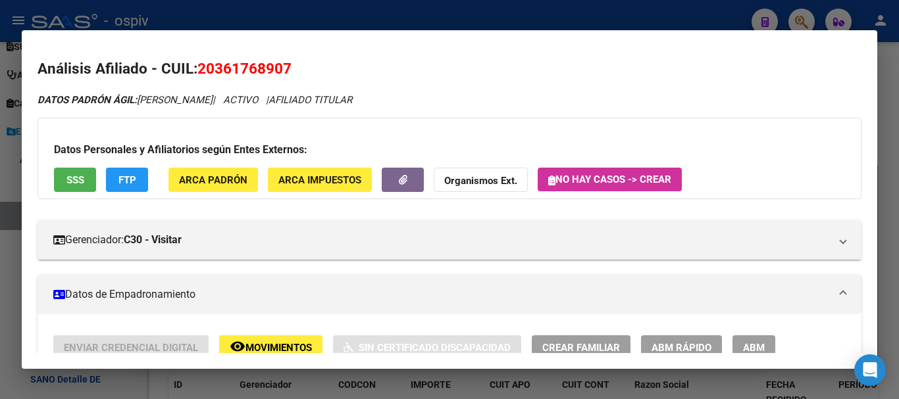 Image resolution: width=899 pixels, height=399 pixels. What do you see at coordinates (87, 100) in the screenshot?
I see `strong: DATOS PADRÓN ÁGIL:` at bounding box center [87, 100].